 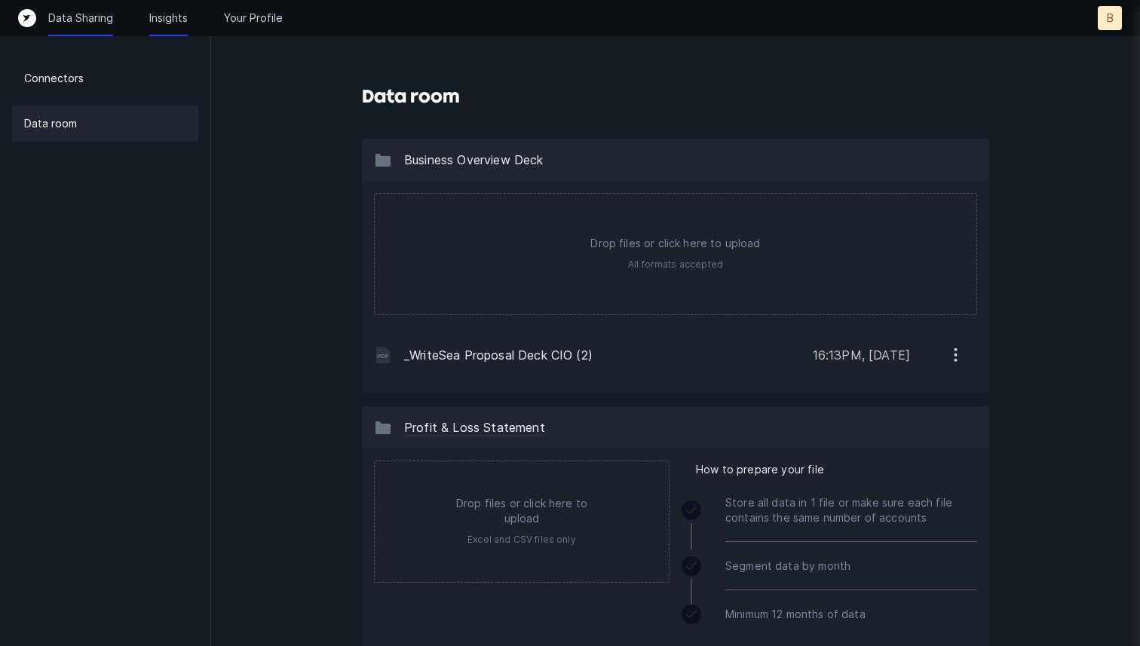 What do you see at coordinates (168, 18) in the screenshot?
I see `a: Insights` at bounding box center [168, 18].